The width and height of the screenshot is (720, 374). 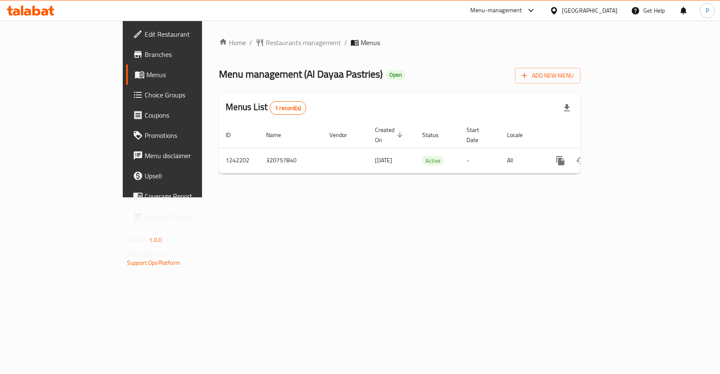 What do you see at coordinates (298, 43) in the screenshot?
I see `a: Restaurants management` at bounding box center [298, 43].